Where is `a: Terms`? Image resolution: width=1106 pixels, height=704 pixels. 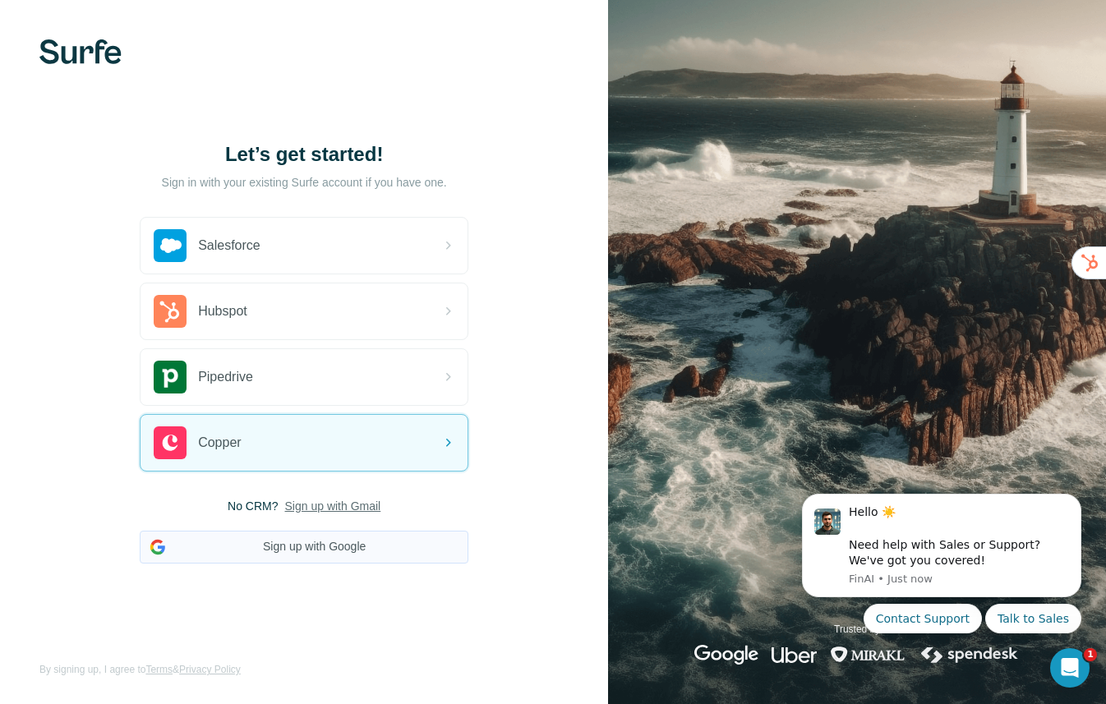 a: Terms is located at coordinates (159, 670).